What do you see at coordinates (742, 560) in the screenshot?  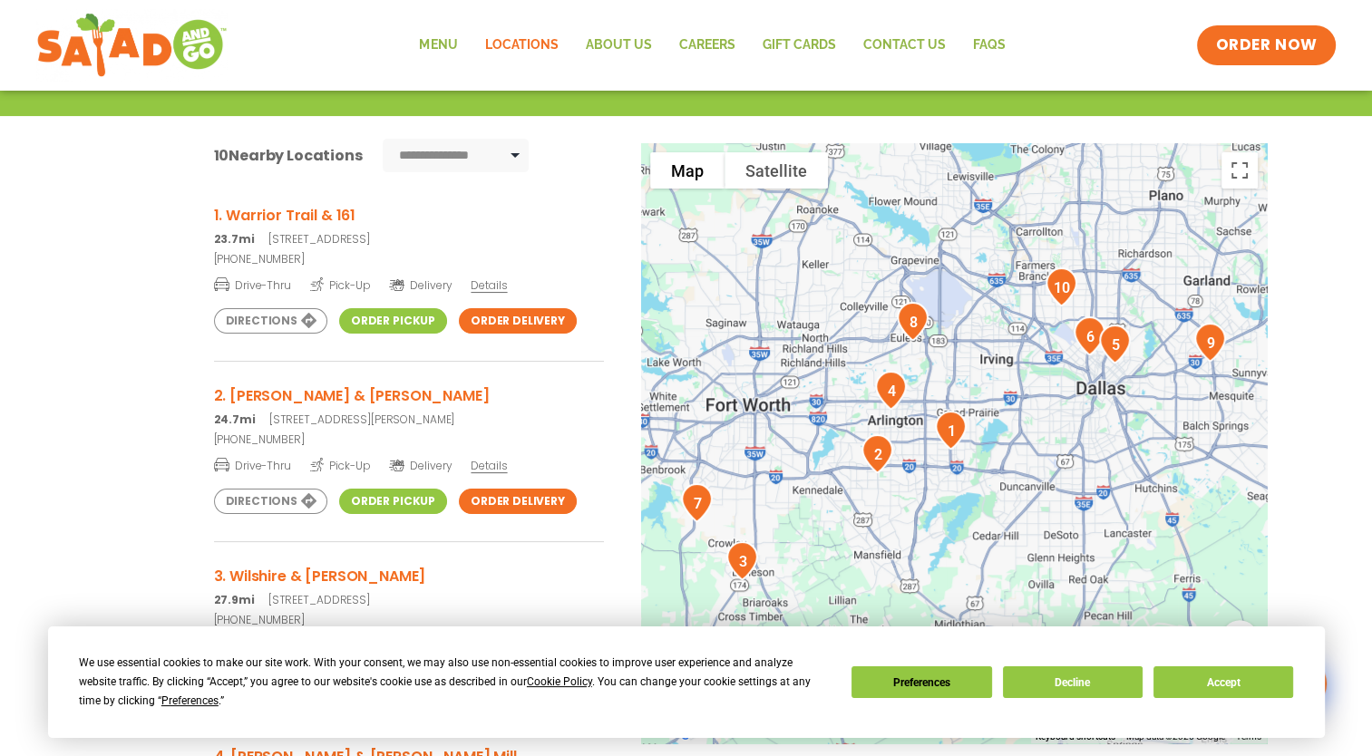 I see `div: 3` at bounding box center [742, 560].